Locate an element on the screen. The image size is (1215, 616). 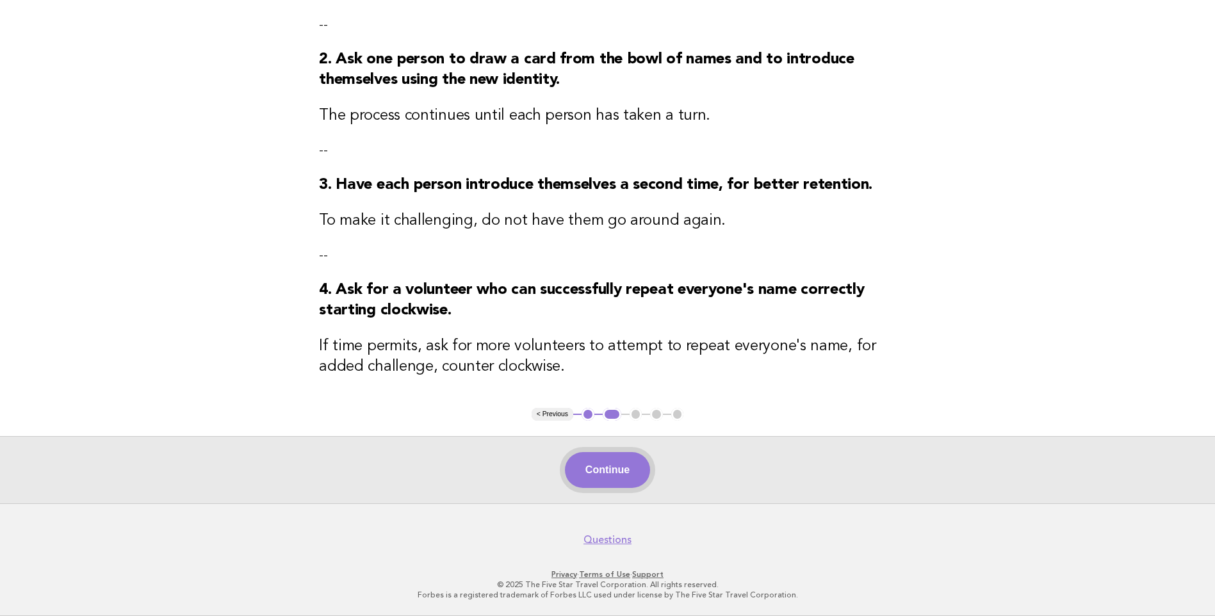
h3: If time permits, ask for more volunteers to attempt to repeat everyone's name, for added challeng... is located at coordinates (607, 357).